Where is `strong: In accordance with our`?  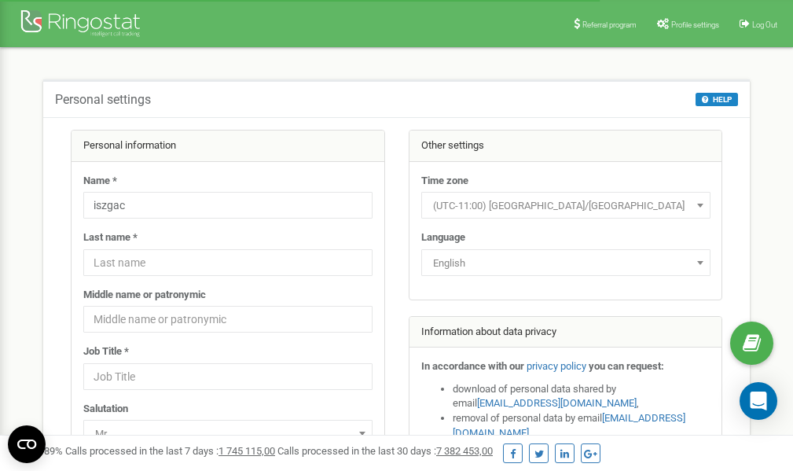
strong: In accordance with our is located at coordinates (472, 365).